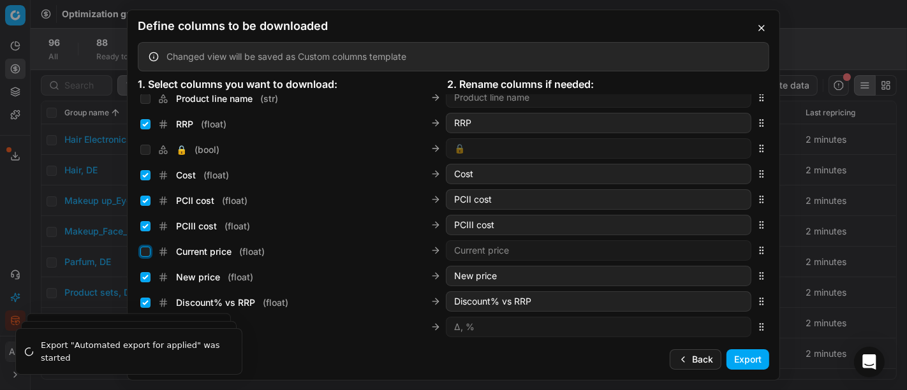 Image resolution: width=907 pixels, height=390 pixels. Describe the element at coordinates (454, 26) in the screenshot. I see `h2: Define columns to be downloaded` at that location.